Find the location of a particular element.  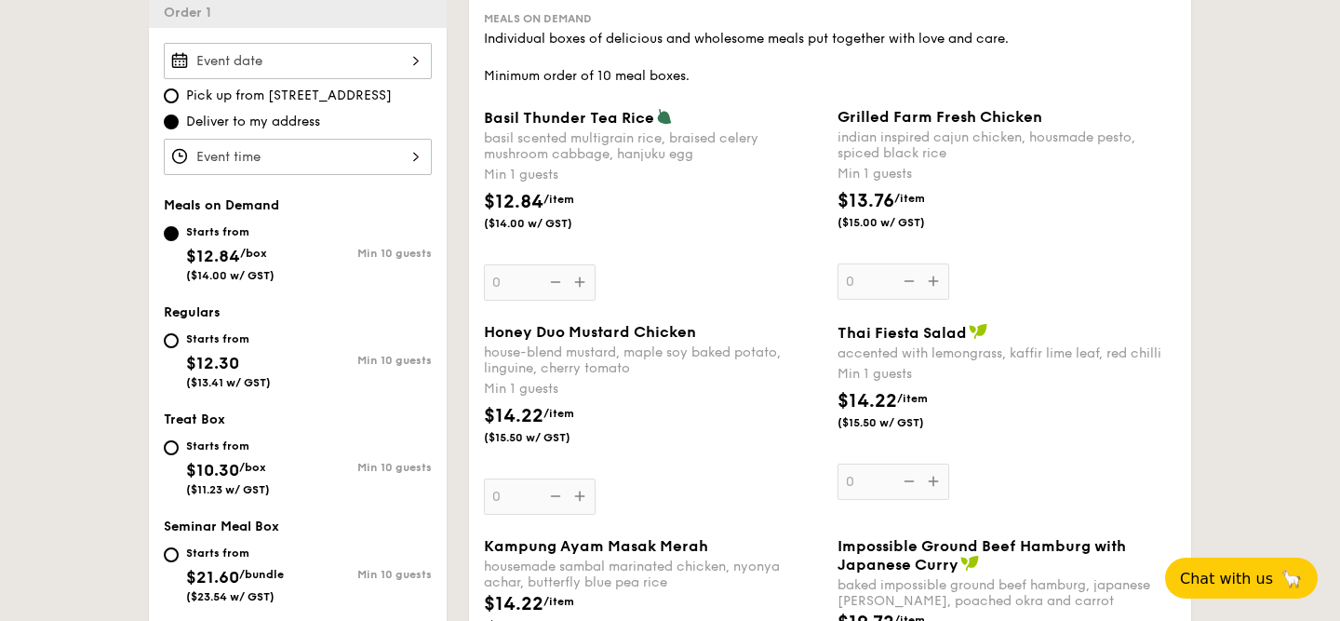

input: Deliver to my address is located at coordinates (171, 122).